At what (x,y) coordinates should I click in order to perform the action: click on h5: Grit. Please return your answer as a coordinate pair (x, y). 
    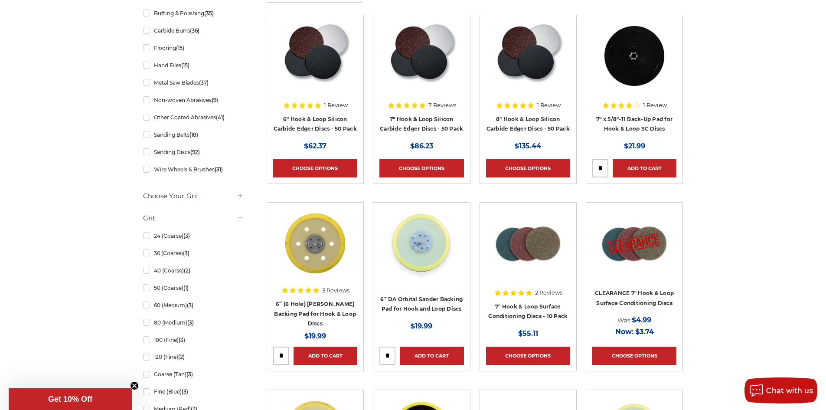
    Looking at the image, I should click on (193, 218).